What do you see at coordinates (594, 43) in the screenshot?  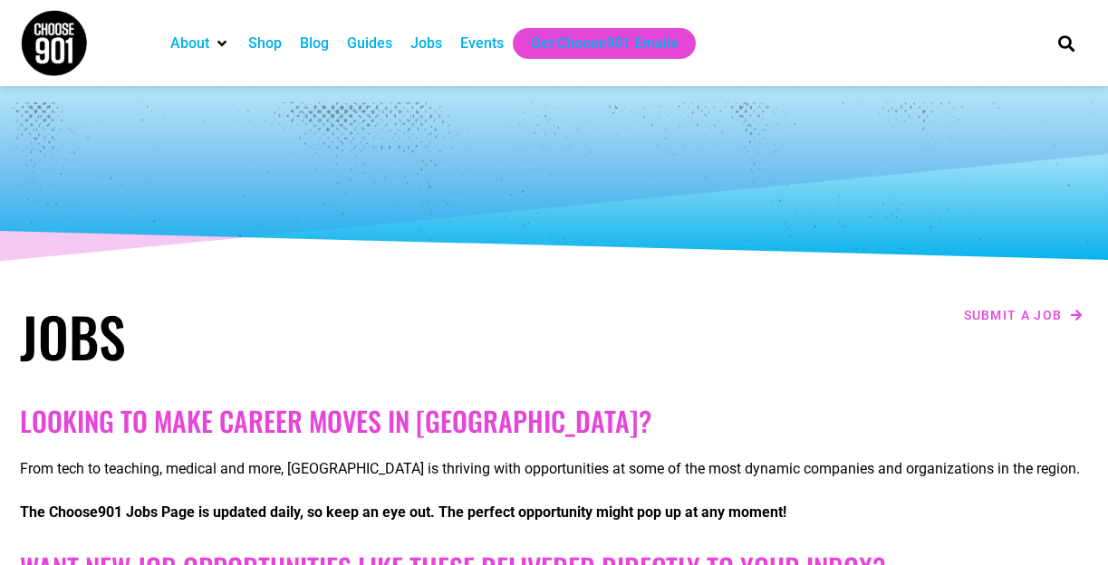 I see `nav: Main nav` at bounding box center [594, 43].